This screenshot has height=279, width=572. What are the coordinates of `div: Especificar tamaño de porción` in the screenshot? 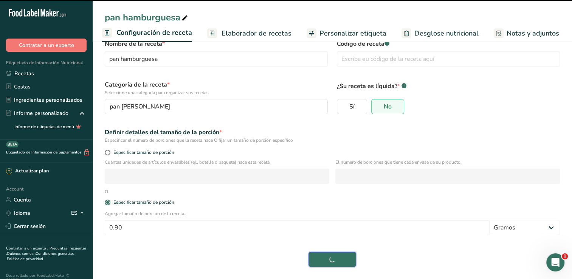 It's located at (144, 202).